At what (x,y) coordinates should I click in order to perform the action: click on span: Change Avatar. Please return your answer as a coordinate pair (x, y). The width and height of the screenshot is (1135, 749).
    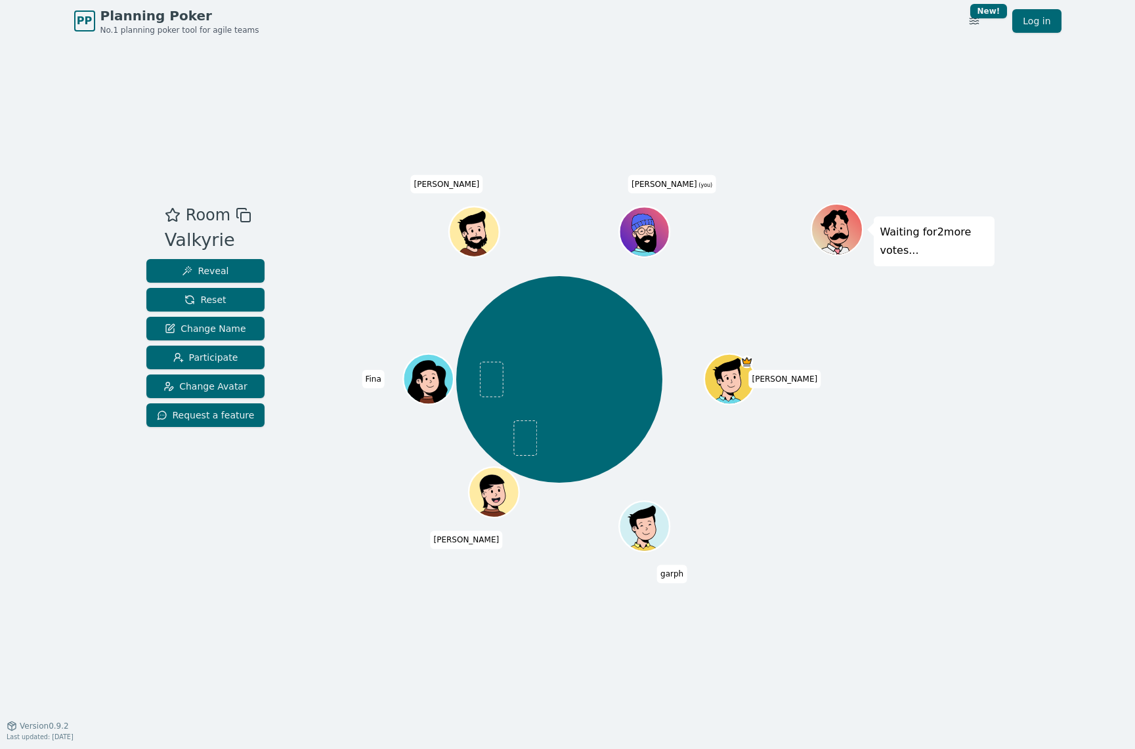
    Looking at the image, I should click on (205, 387).